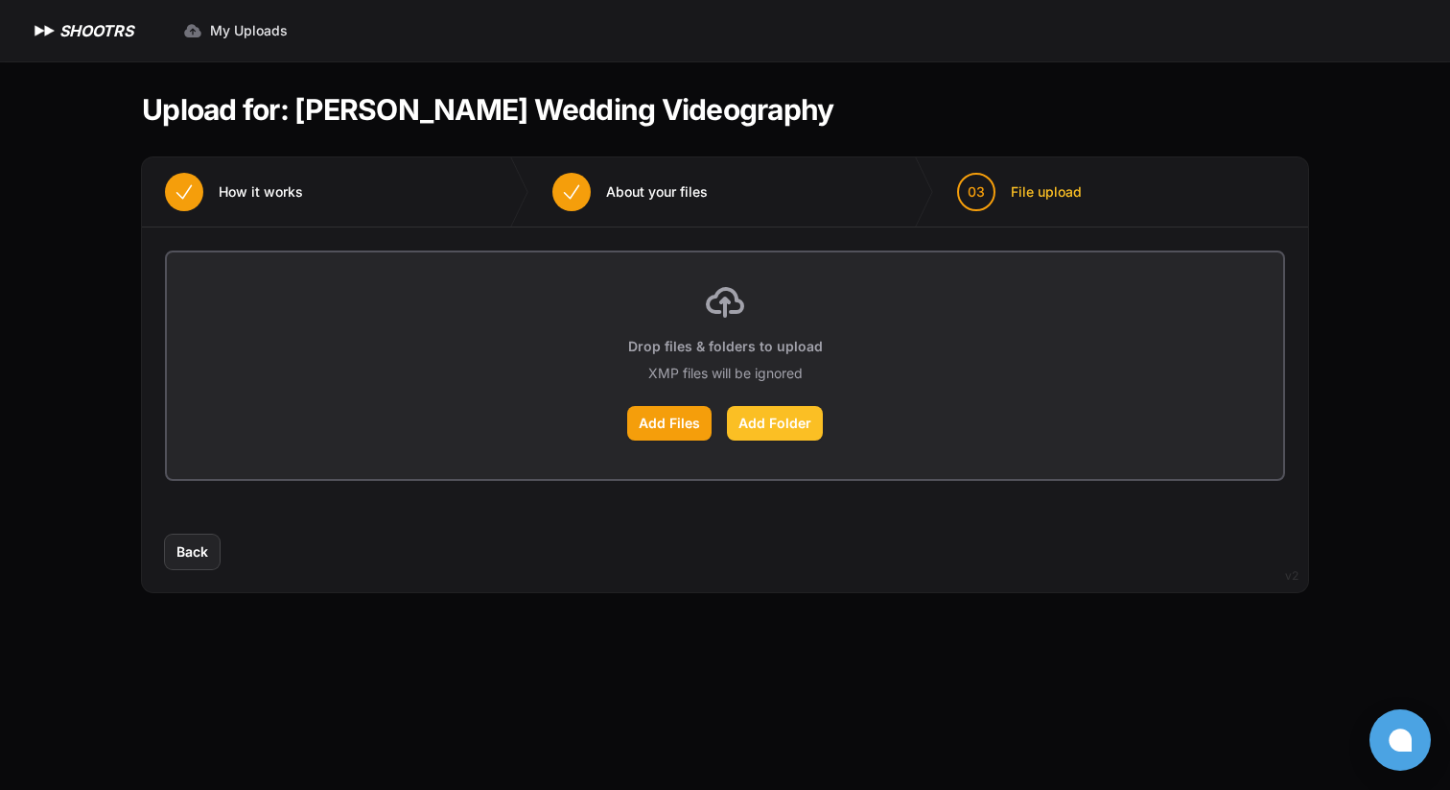 This screenshot has width=1450, height=790. I want to click on div: v2, so click(1292, 576).